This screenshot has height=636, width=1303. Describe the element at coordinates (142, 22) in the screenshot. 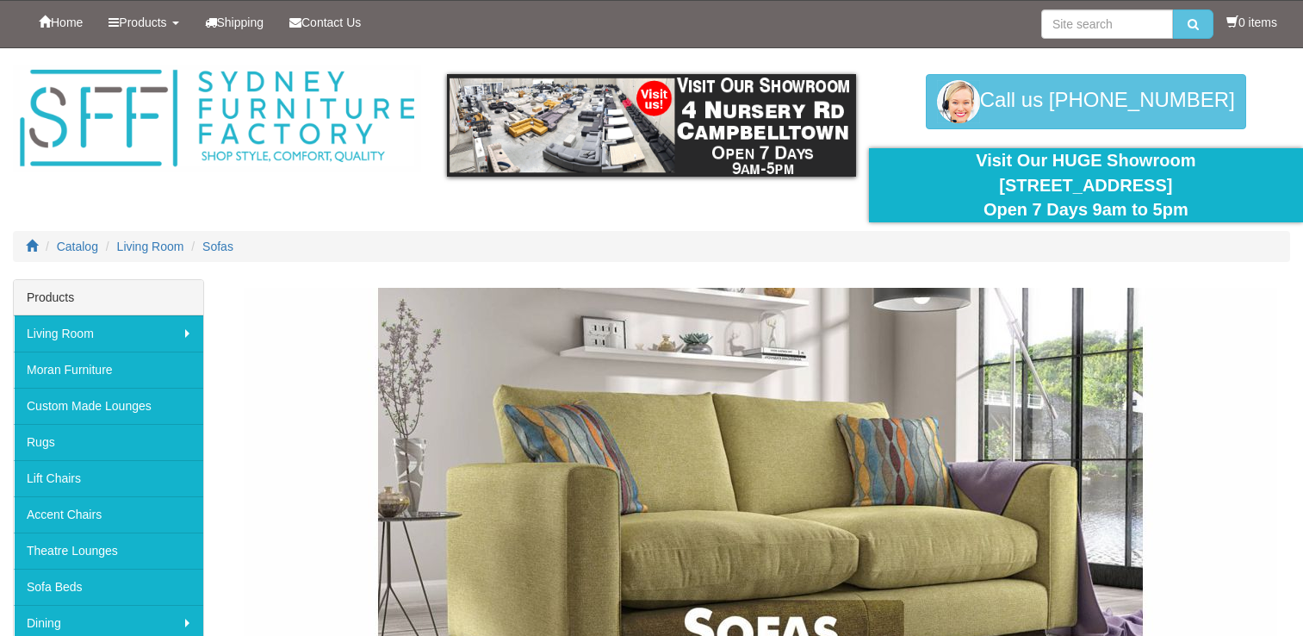

I see `span: Products` at that location.